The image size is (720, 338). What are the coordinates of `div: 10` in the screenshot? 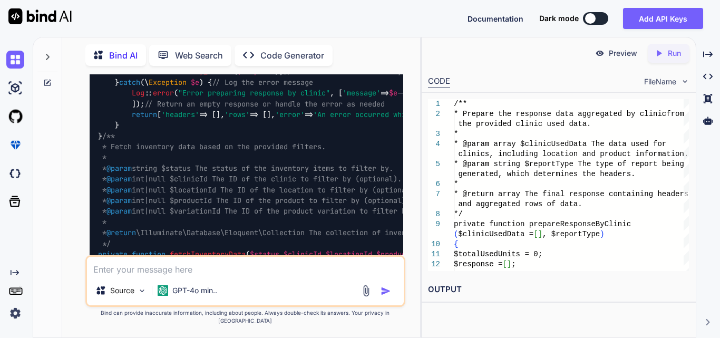 It's located at (434, 244).